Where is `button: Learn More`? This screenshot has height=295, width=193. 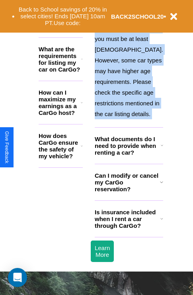 button: Learn More is located at coordinates (102, 251).